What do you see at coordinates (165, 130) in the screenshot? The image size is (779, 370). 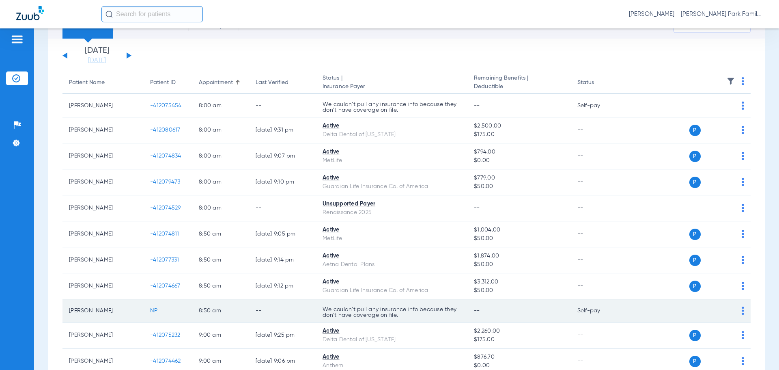 I see `span: -412080617` at bounding box center [165, 130].